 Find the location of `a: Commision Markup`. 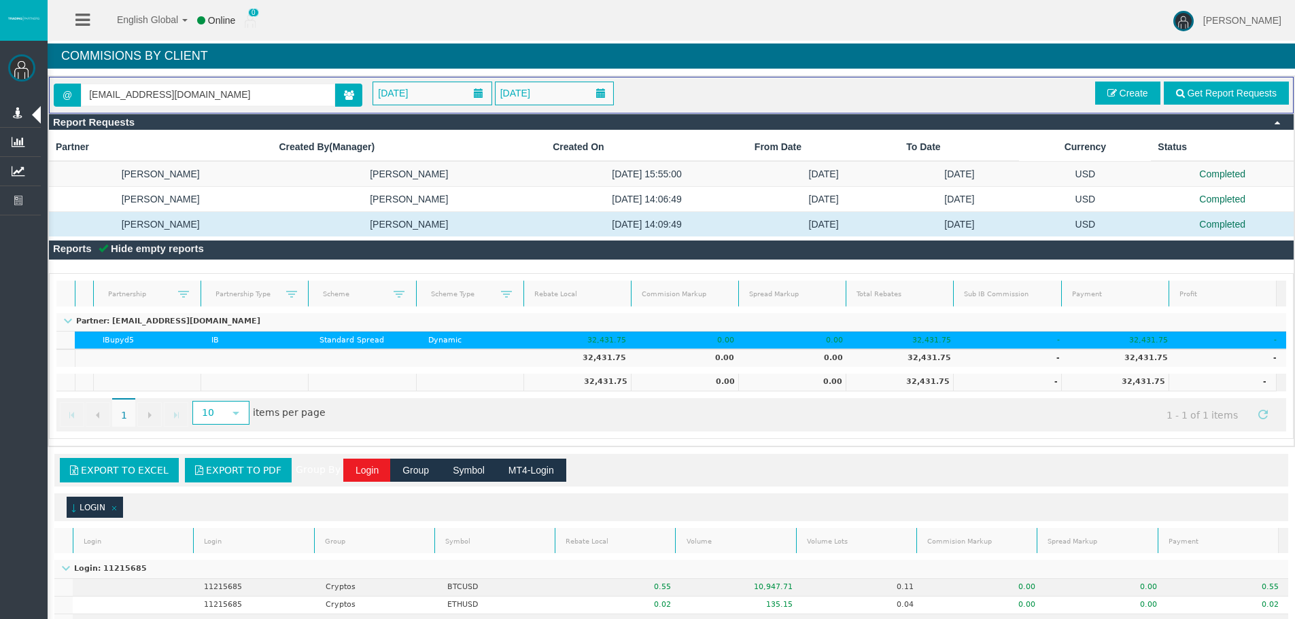

a: Commision Markup is located at coordinates (977, 541).